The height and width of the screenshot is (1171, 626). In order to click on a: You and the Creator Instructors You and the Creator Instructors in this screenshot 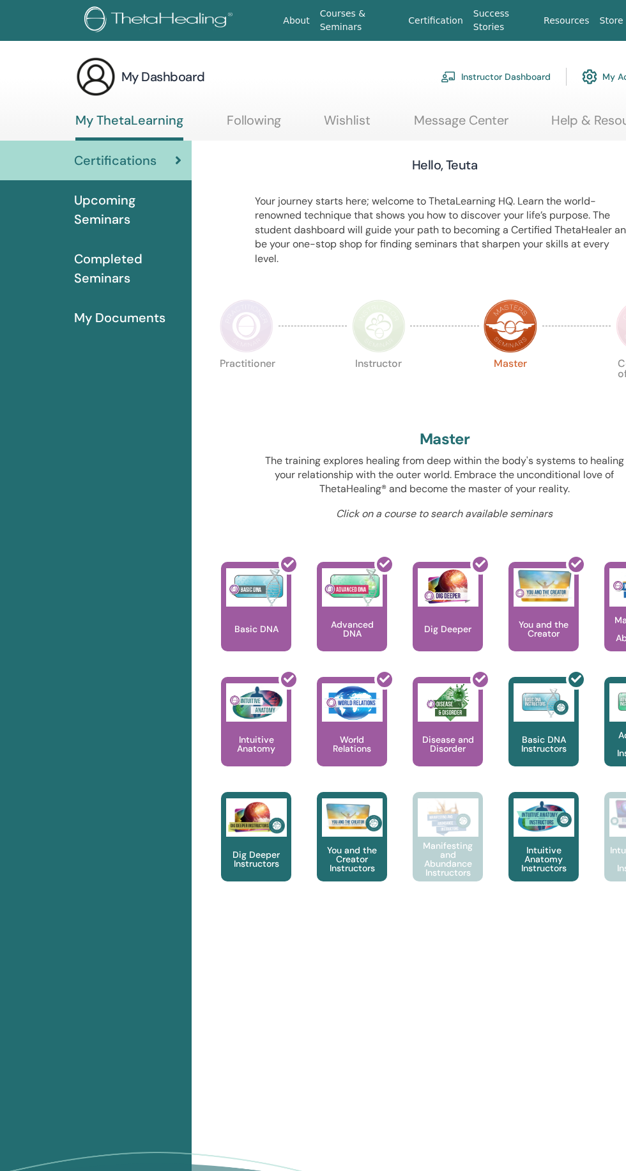, I will do `click(352, 849)`.